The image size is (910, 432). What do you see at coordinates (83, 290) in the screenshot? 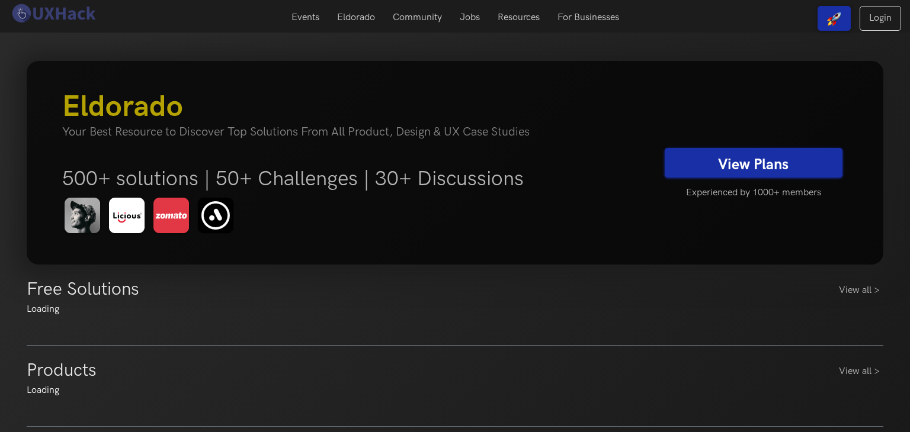
I see `h3: Free Solutions` at bounding box center [83, 290].